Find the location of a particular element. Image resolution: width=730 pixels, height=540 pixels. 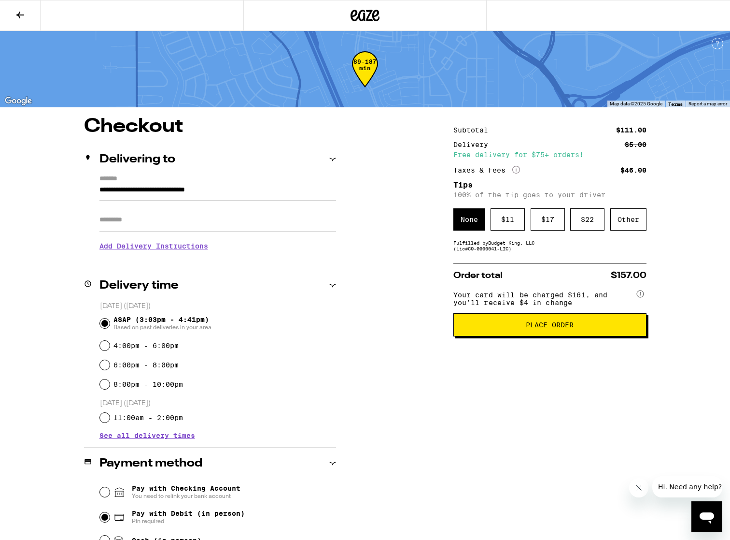

div: 89-187 min is located at coordinates (365, 76).